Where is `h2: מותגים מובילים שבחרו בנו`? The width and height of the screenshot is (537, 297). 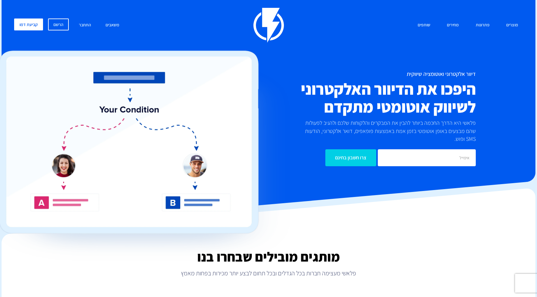
h2: מותגים מובילים שבחרו בנו is located at coordinates (268, 257).